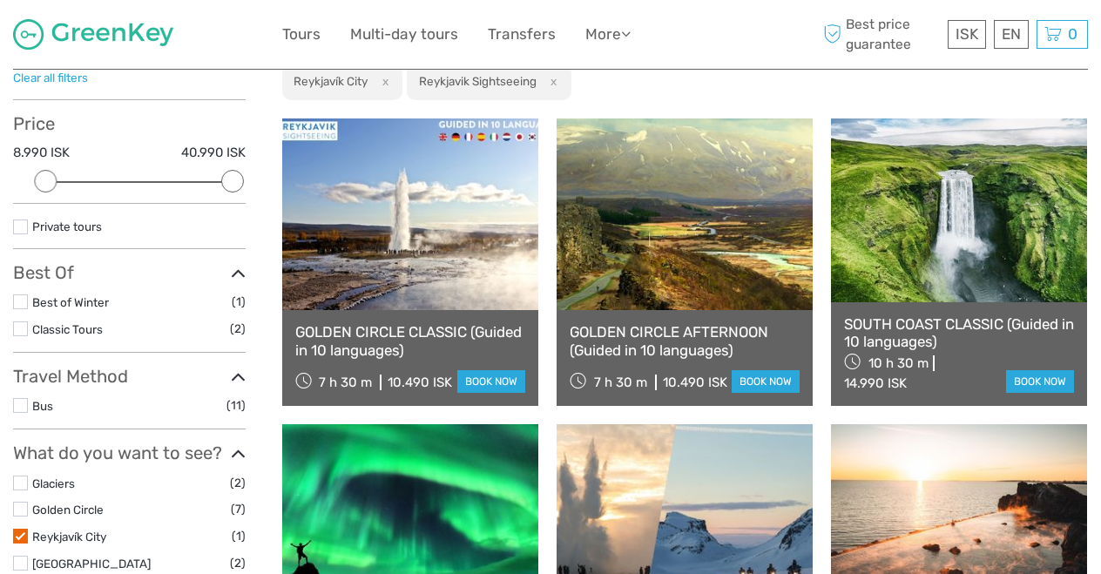 The height and width of the screenshot is (574, 1101). What do you see at coordinates (236, 405) in the screenshot?
I see `span: (11)` at bounding box center [236, 405].